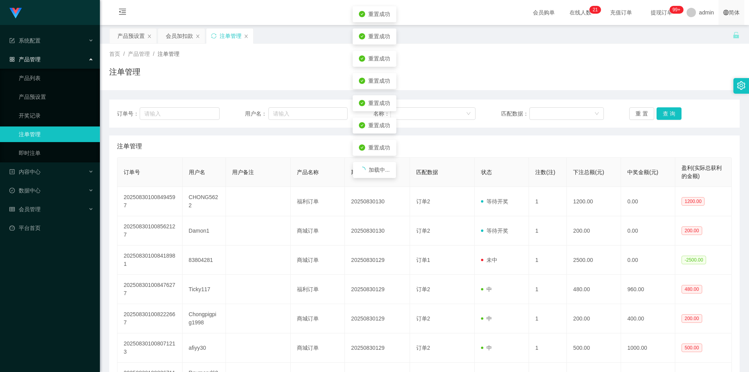 Image resolution: width=749 pixels, height=372 pixels. Describe the element at coordinates (12, 209) in the screenshot. I see `i: 图标: table` at that location.